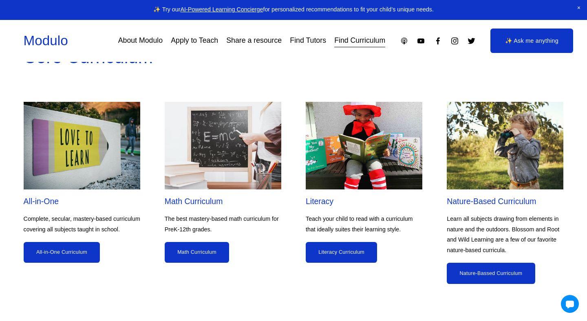  I want to click on img: All-in-One Curriculum, so click(82, 146).